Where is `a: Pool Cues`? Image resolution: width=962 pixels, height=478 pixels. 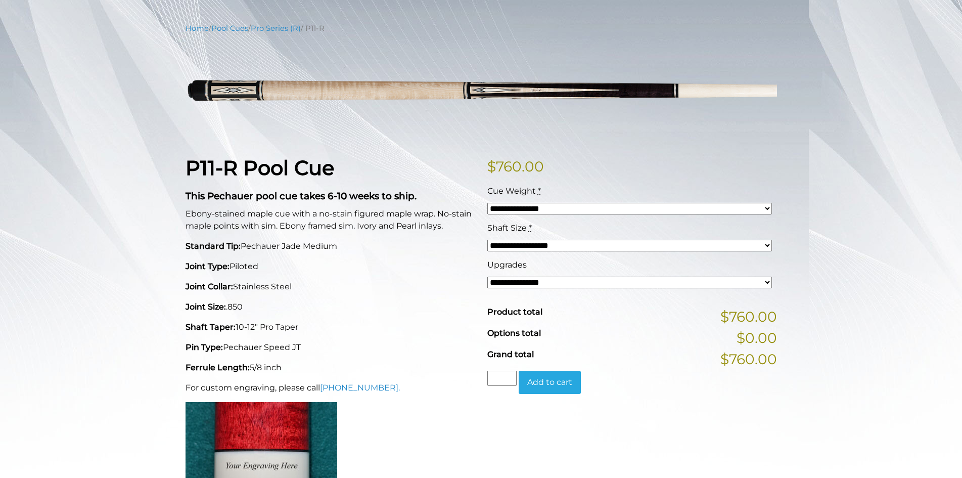
a: Pool Cues is located at coordinates (230, 28).